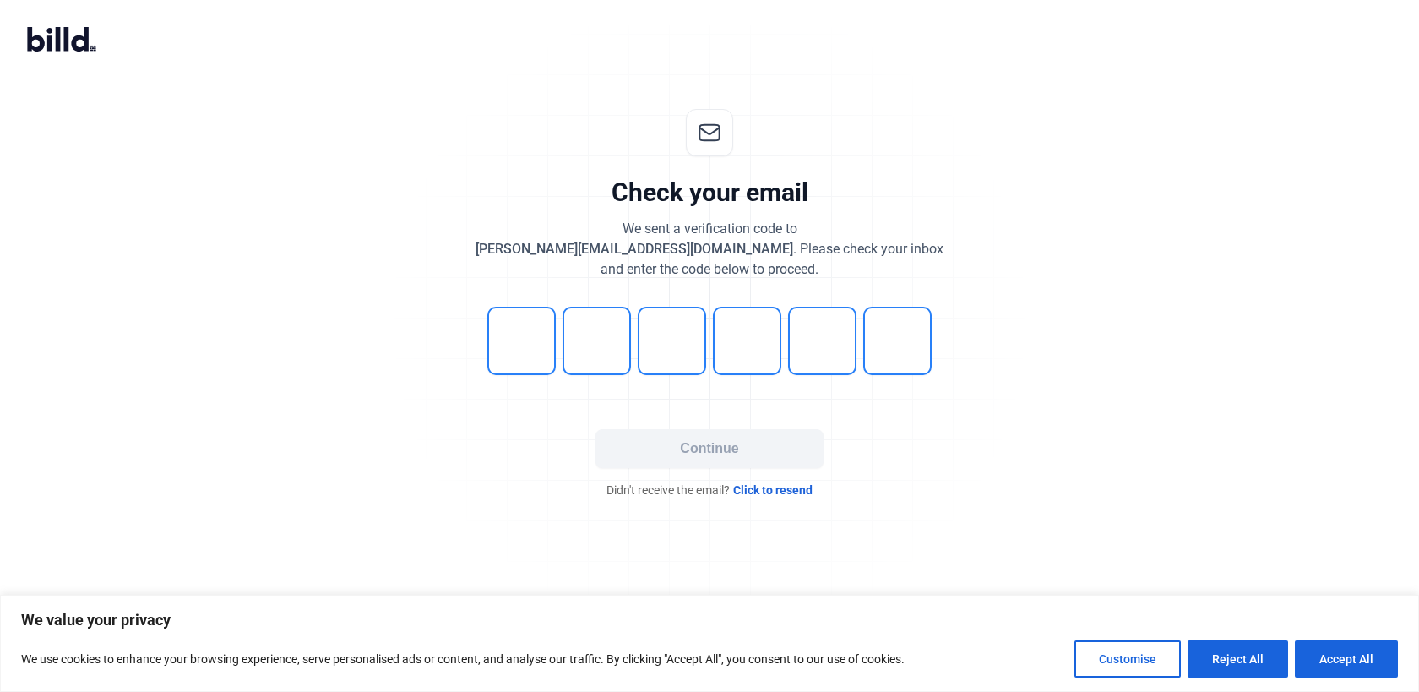 This screenshot has height=692, width=1419. Describe the element at coordinates (709, 620) in the screenshot. I see `p: We value your privacy` at that location.